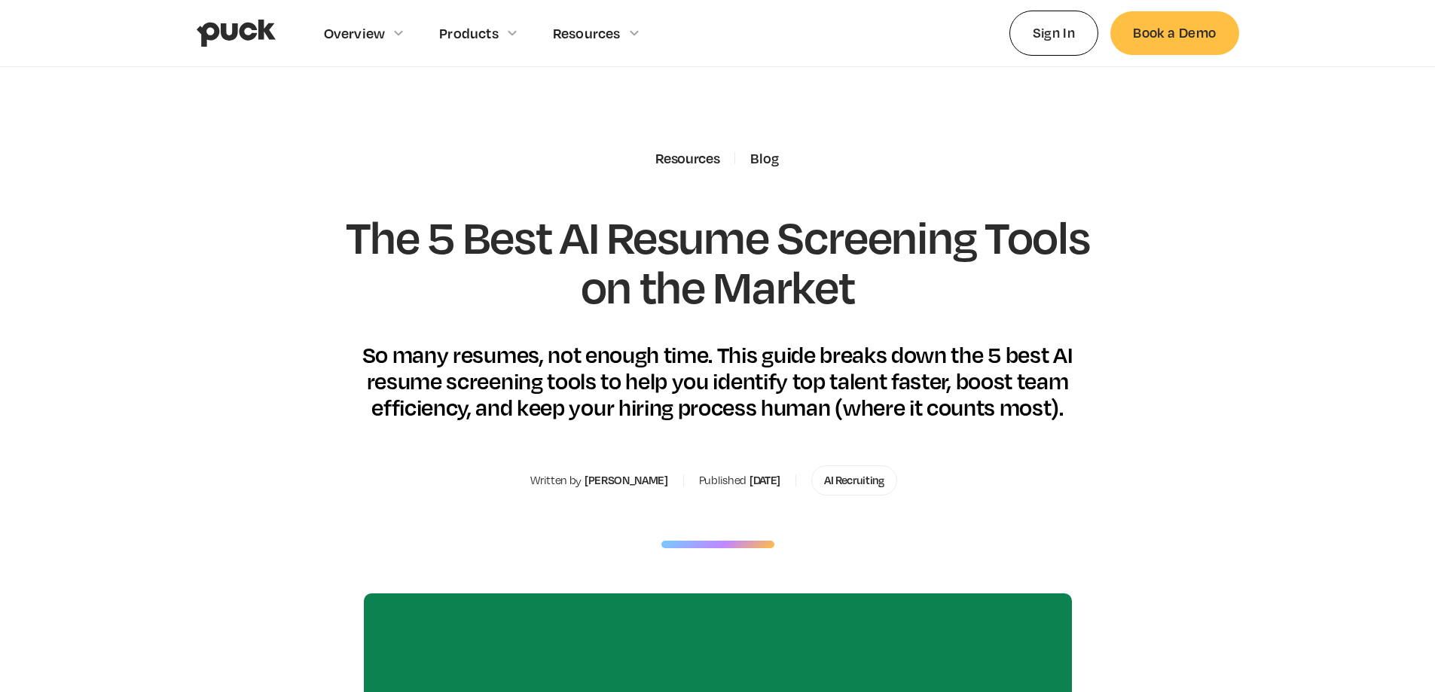  What do you see at coordinates (765, 158) in the screenshot?
I see `div: Blog` at bounding box center [765, 158].